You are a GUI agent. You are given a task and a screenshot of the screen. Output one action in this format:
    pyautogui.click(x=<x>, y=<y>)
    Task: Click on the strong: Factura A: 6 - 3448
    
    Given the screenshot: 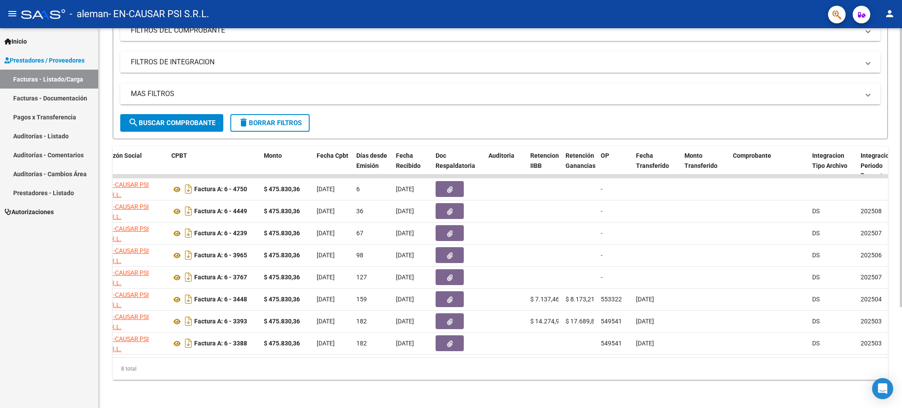 What is the action you would take?
    pyautogui.click(x=221, y=299)
    